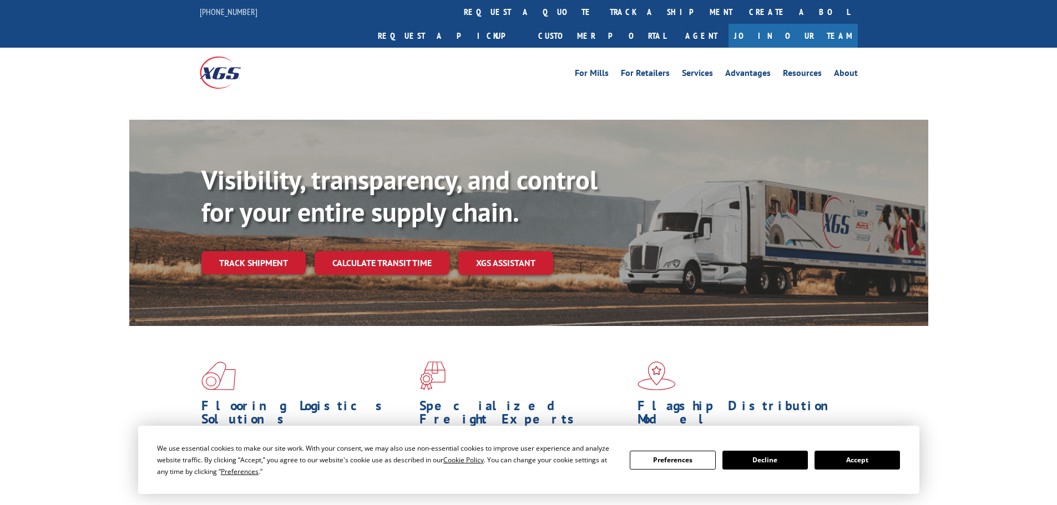 The image size is (1057, 505). What do you see at coordinates (449, 36) in the screenshot?
I see `a: Request a pickup` at bounding box center [449, 36].